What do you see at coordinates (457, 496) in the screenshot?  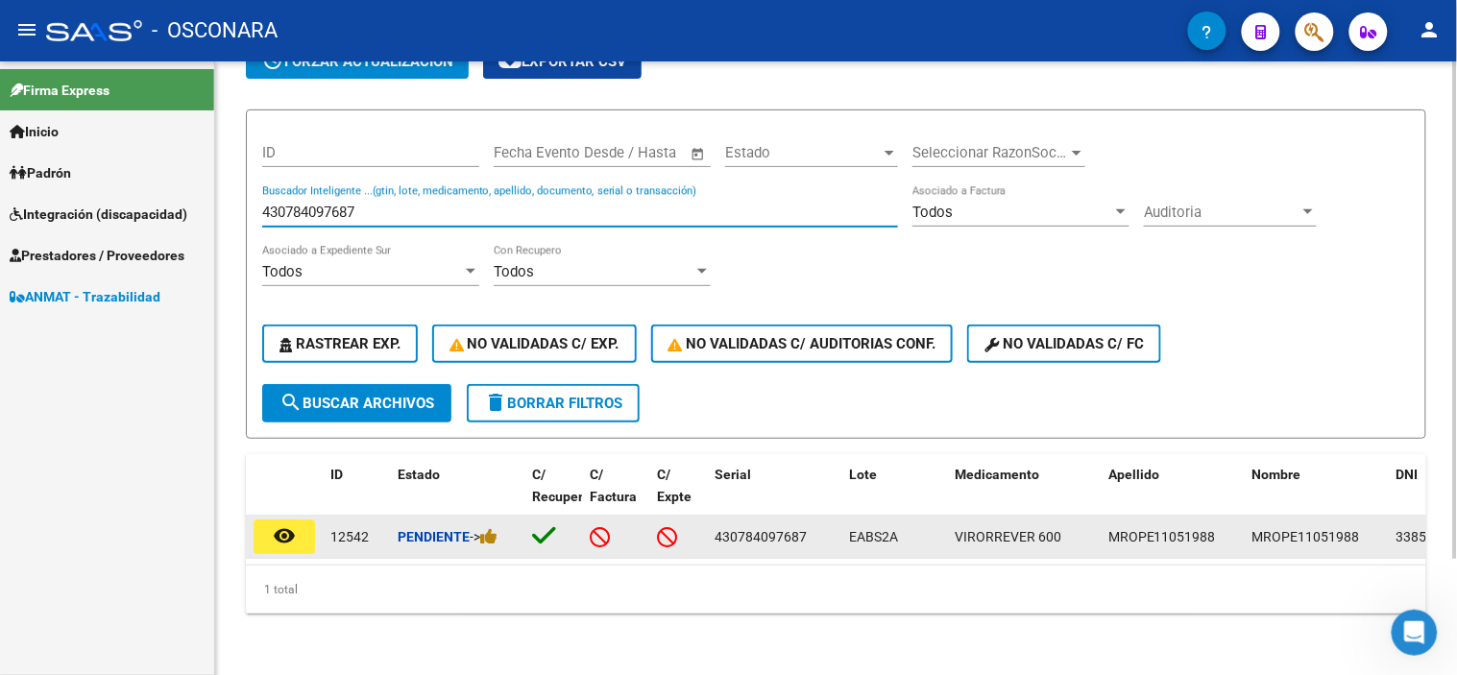 I see `datatable-header-cell: Estado` at bounding box center [457, 496].